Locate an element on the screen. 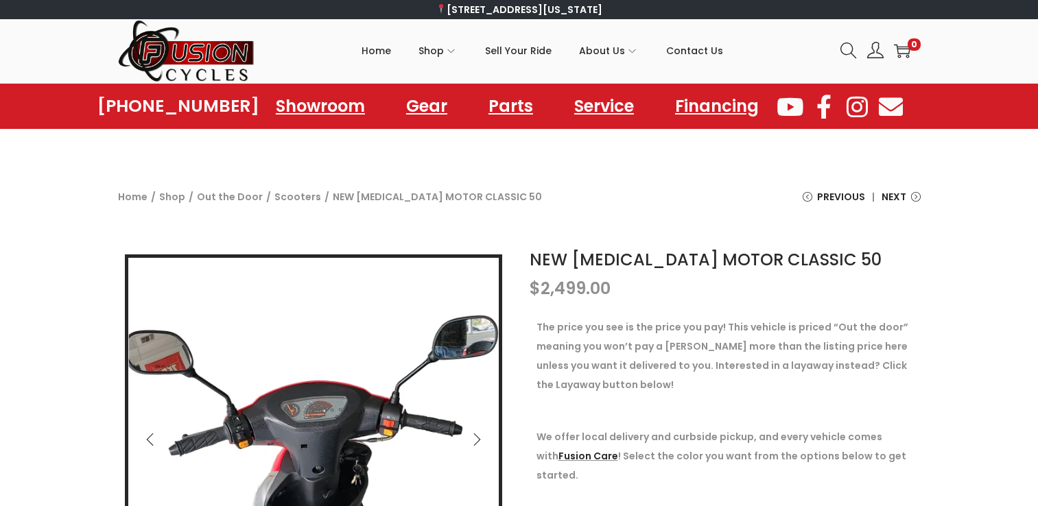 The width and height of the screenshot is (1038, 506). p: We offer local delivery and curbside pickup, and every vehicle comes with ! Select the color you ... is located at coordinates (725, 456).